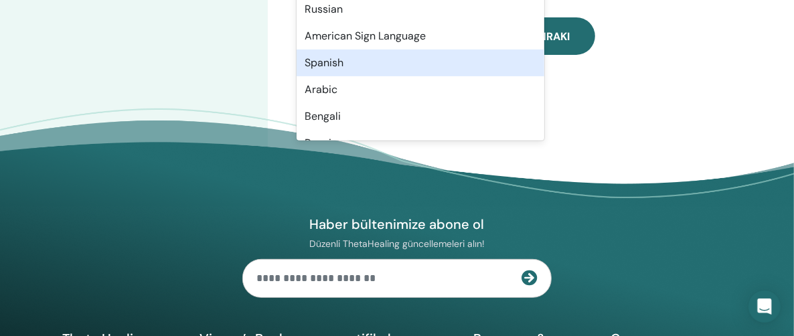 Image resolution: width=794 pixels, height=336 pixels. What do you see at coordinates (421, 36) in the screenshot?
I see `div: American Sign Language` at bounding box center [421, 36].